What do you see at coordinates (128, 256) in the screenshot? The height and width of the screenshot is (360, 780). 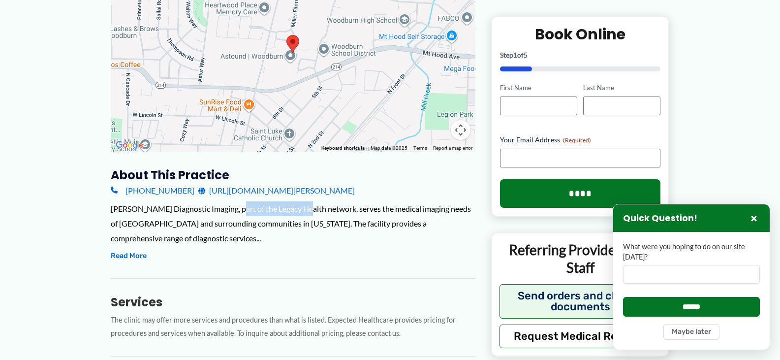 I see `button: Read More` at bounding box center [128, 256].